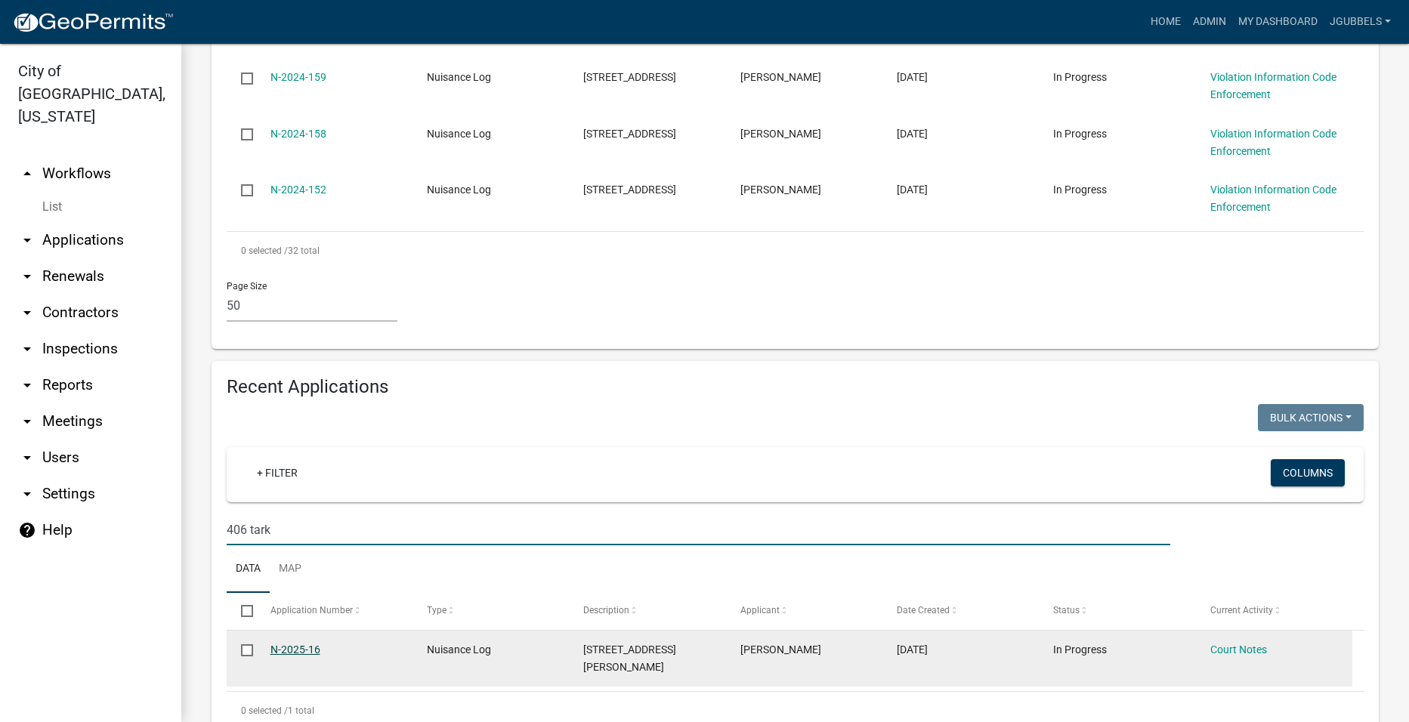 The image size is (1409, 722). Describe the element at coordinates (1241, 610) in the screenshot. I see `span: Current Activity` at that location.